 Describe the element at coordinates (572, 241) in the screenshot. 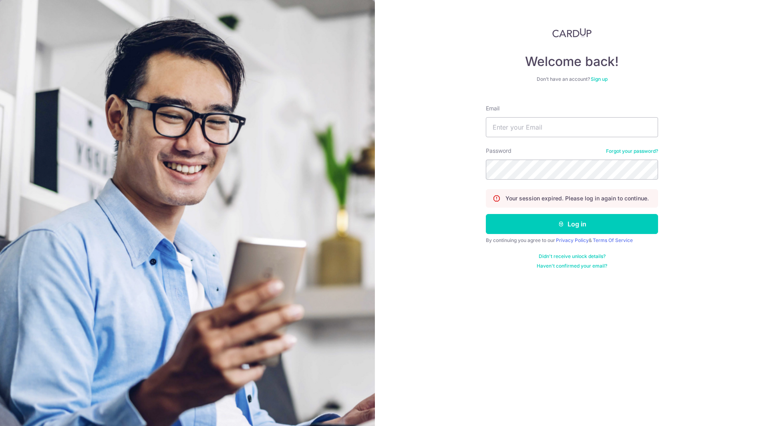

I see `div: By continuing you agree to our &` at that location.